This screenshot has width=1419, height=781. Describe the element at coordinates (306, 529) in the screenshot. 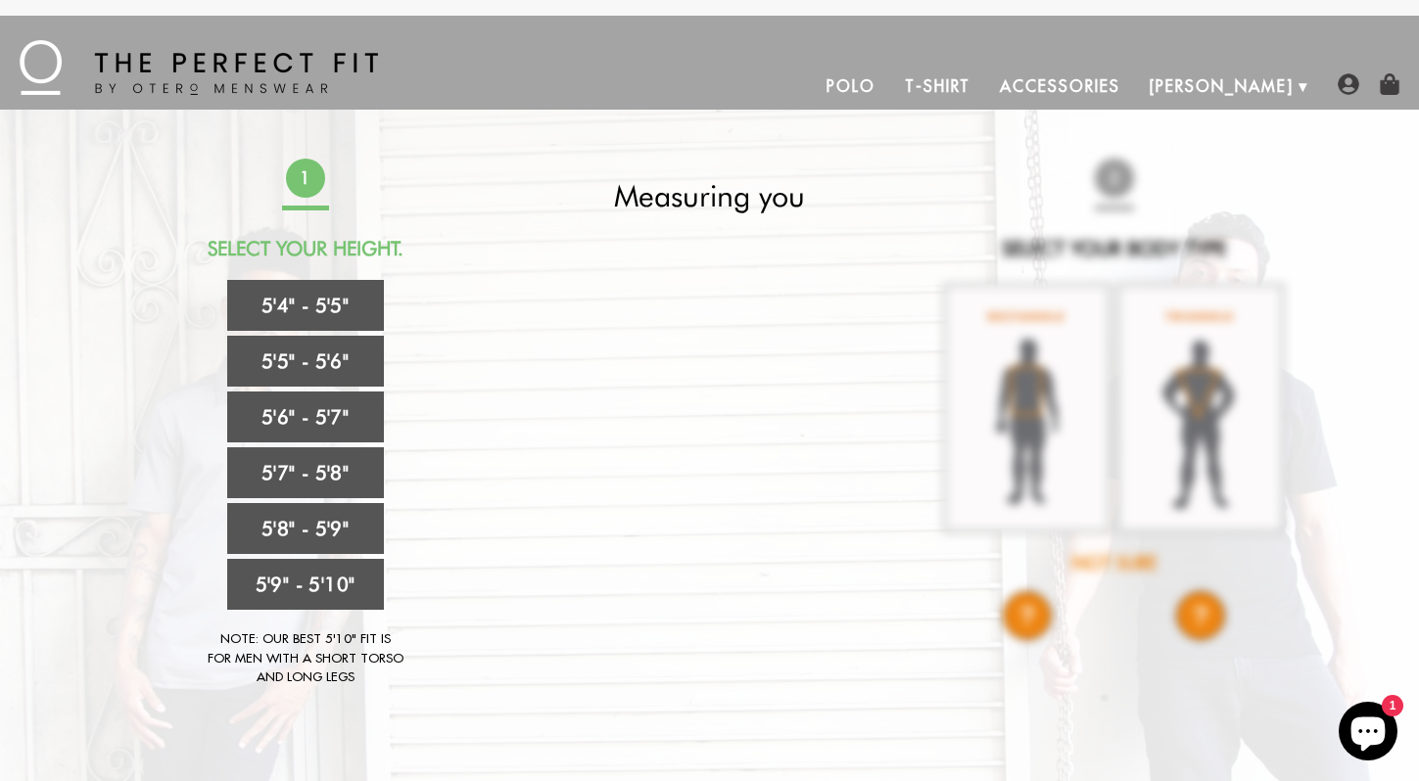

I see `a: 5'8" - 5'9"` at that location.